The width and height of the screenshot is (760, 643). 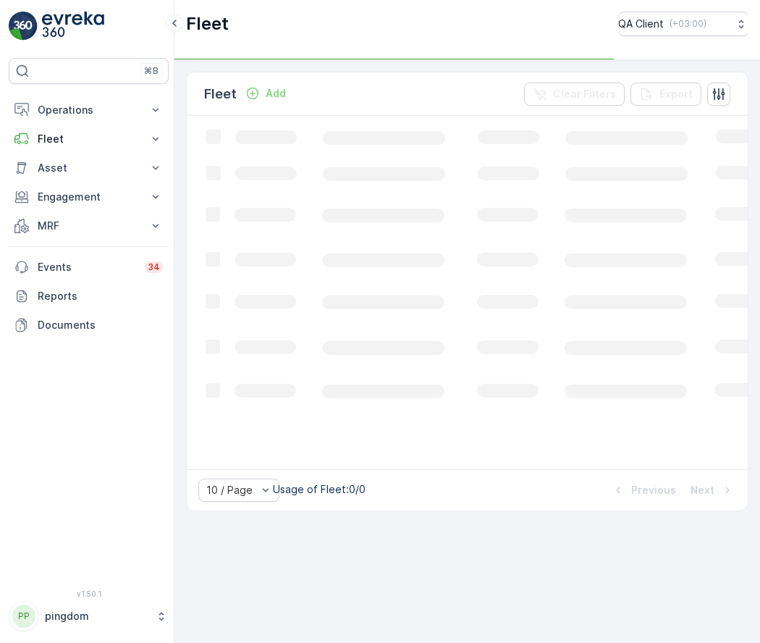 I want to click on div: PP, so click(x=24, y=616).